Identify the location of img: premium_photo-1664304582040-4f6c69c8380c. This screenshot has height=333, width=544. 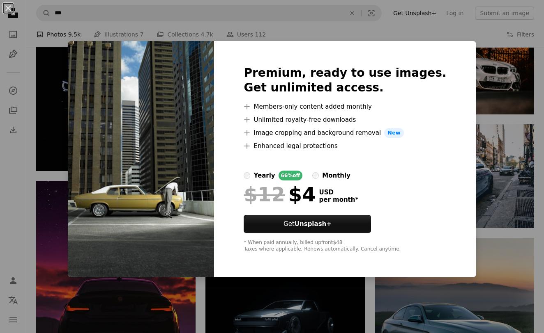
(141, 159).